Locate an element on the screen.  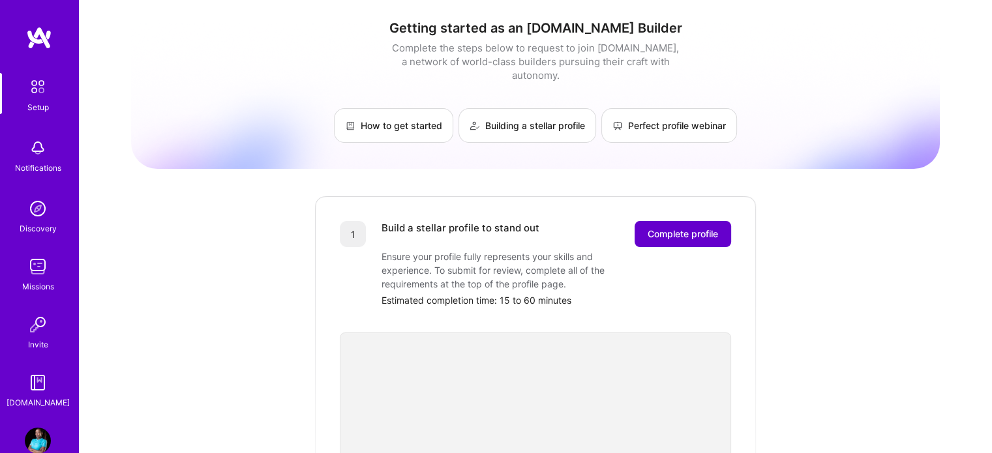
img: discovery is located at coordinates (38, 209).